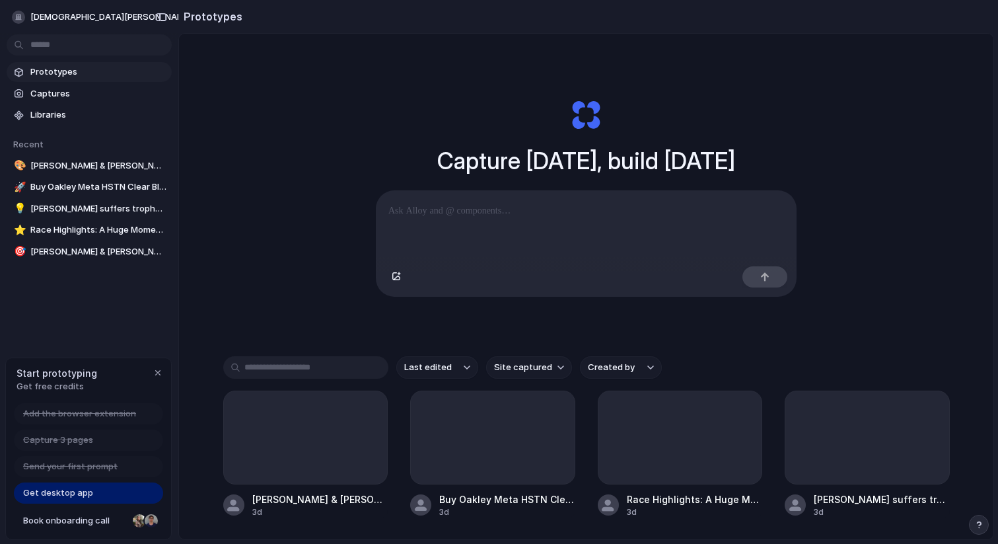 This screenshot has width=998, height=544. Describe the element at coordinates (89, 230) in the screenshot. I see `a: ⭐Race Highlights: A Huge Moment In The Championship Battle! | 2025 Dutch Grand Prix - YouTube` at that location.